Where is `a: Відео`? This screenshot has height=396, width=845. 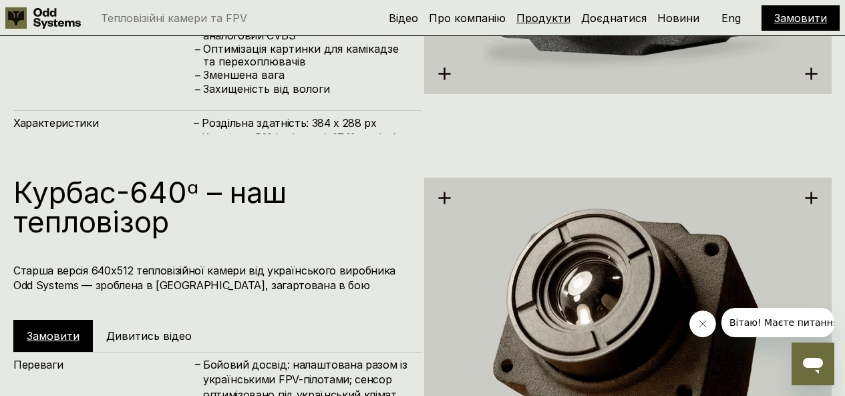 a: Відео is located at coordinates (404, 18).